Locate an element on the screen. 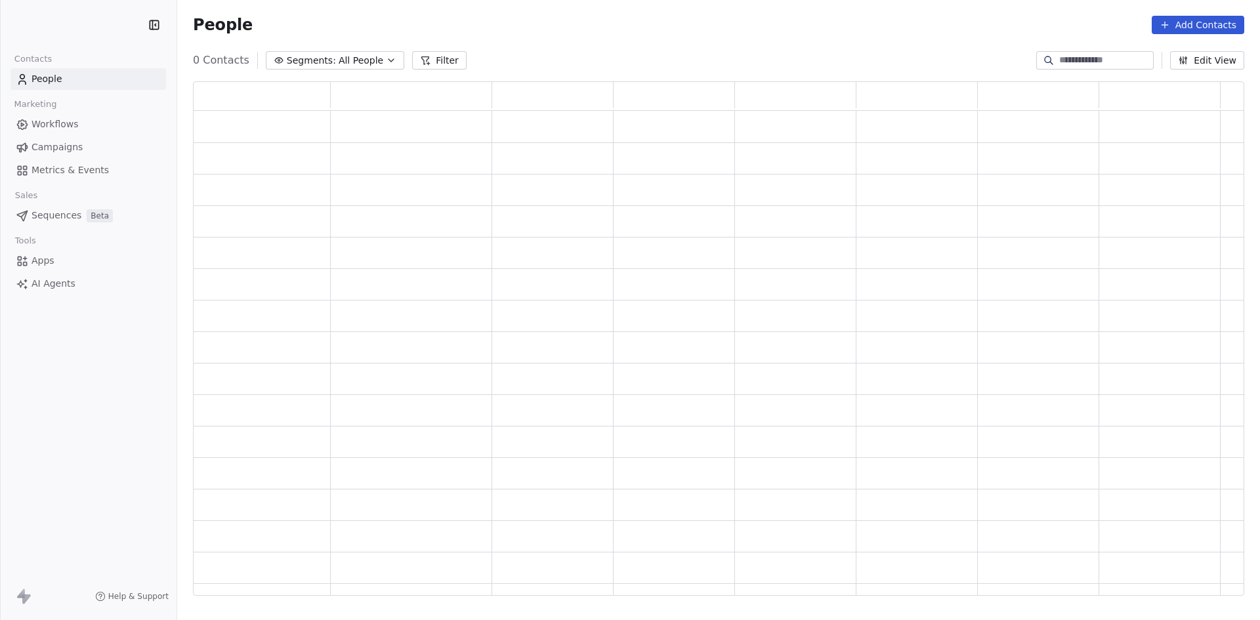  span: Segments: is located at coordinates (311, 60).